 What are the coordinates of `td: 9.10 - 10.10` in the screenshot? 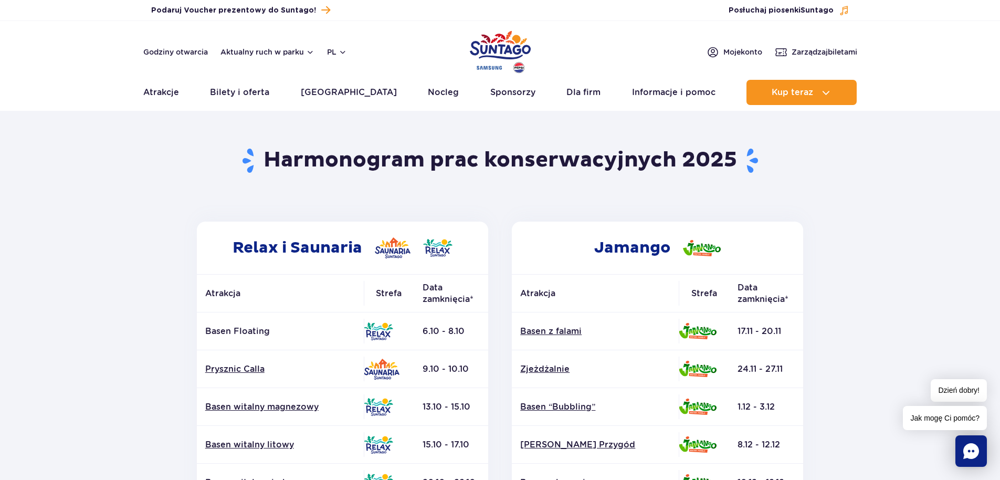 It's located at (451, 369).